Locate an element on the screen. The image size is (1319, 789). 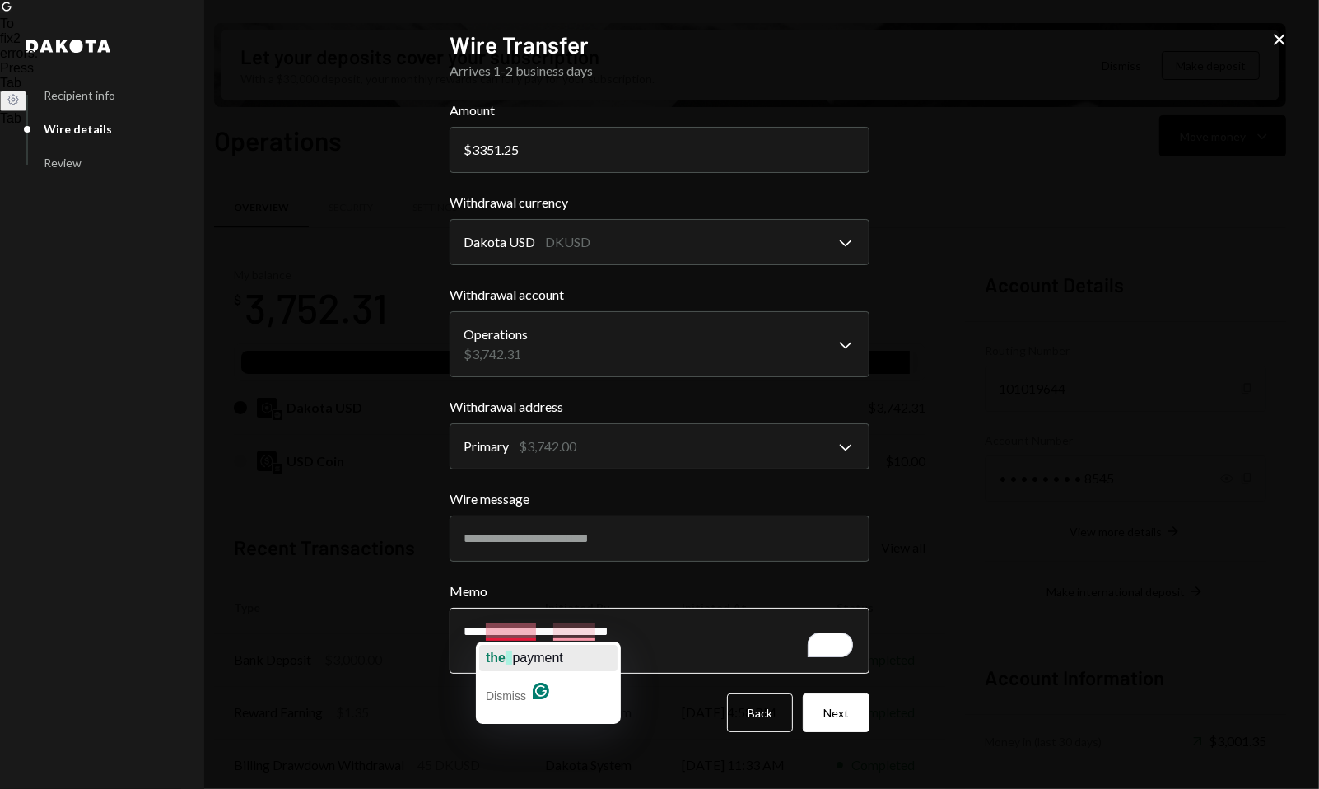
button: Withdrawal currency is located at coordinates (659, 242).